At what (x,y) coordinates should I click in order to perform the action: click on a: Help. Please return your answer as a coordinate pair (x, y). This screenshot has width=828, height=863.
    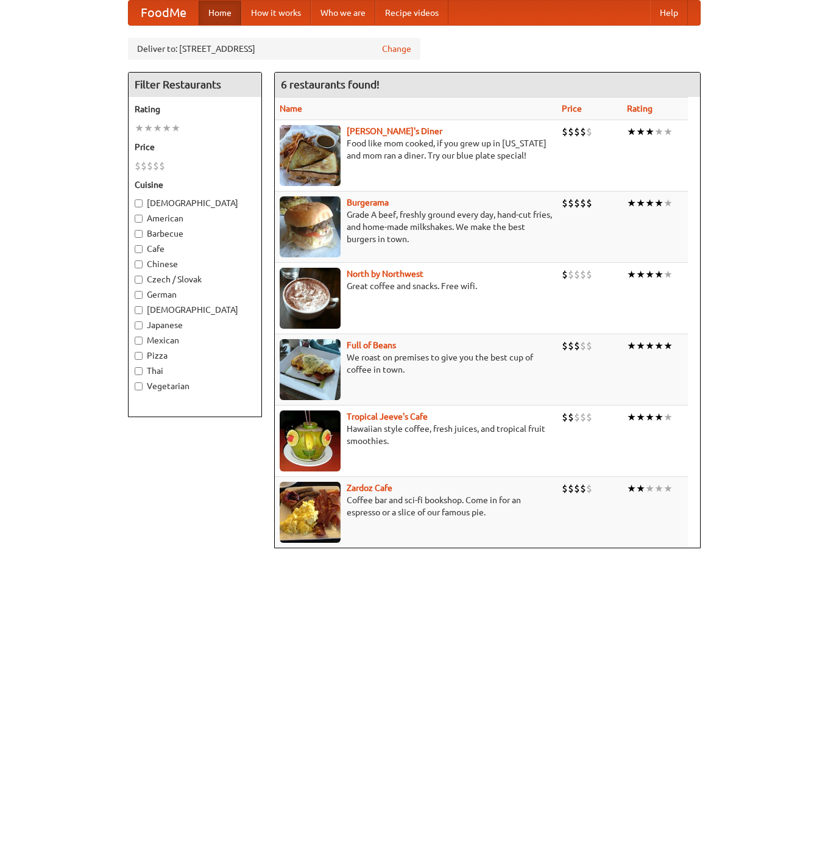
    Looking at the image, I should click on (669, 13).